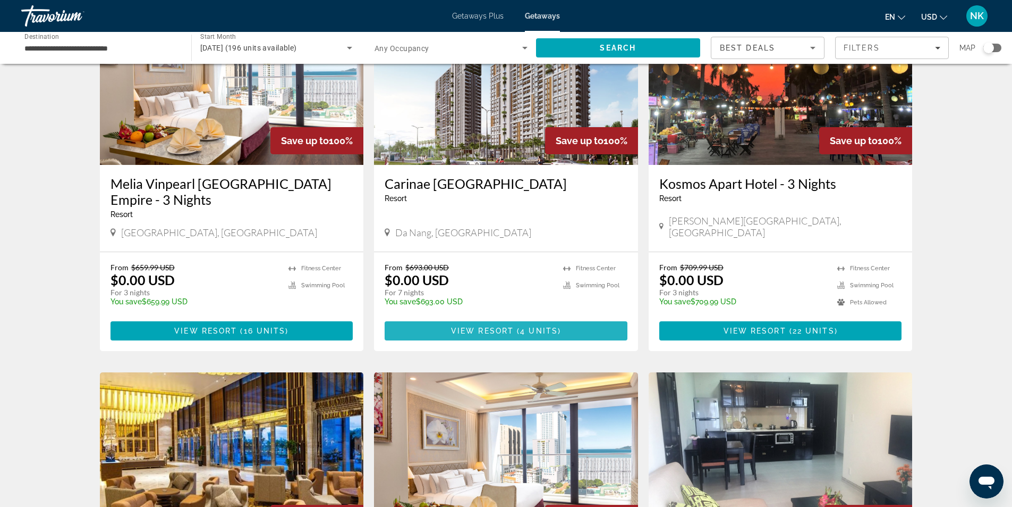  Describe the element at coordinates (781, 183) in the screenshot. I see `a: Kosmos Apart Hotel - 3 Nights` at that location.